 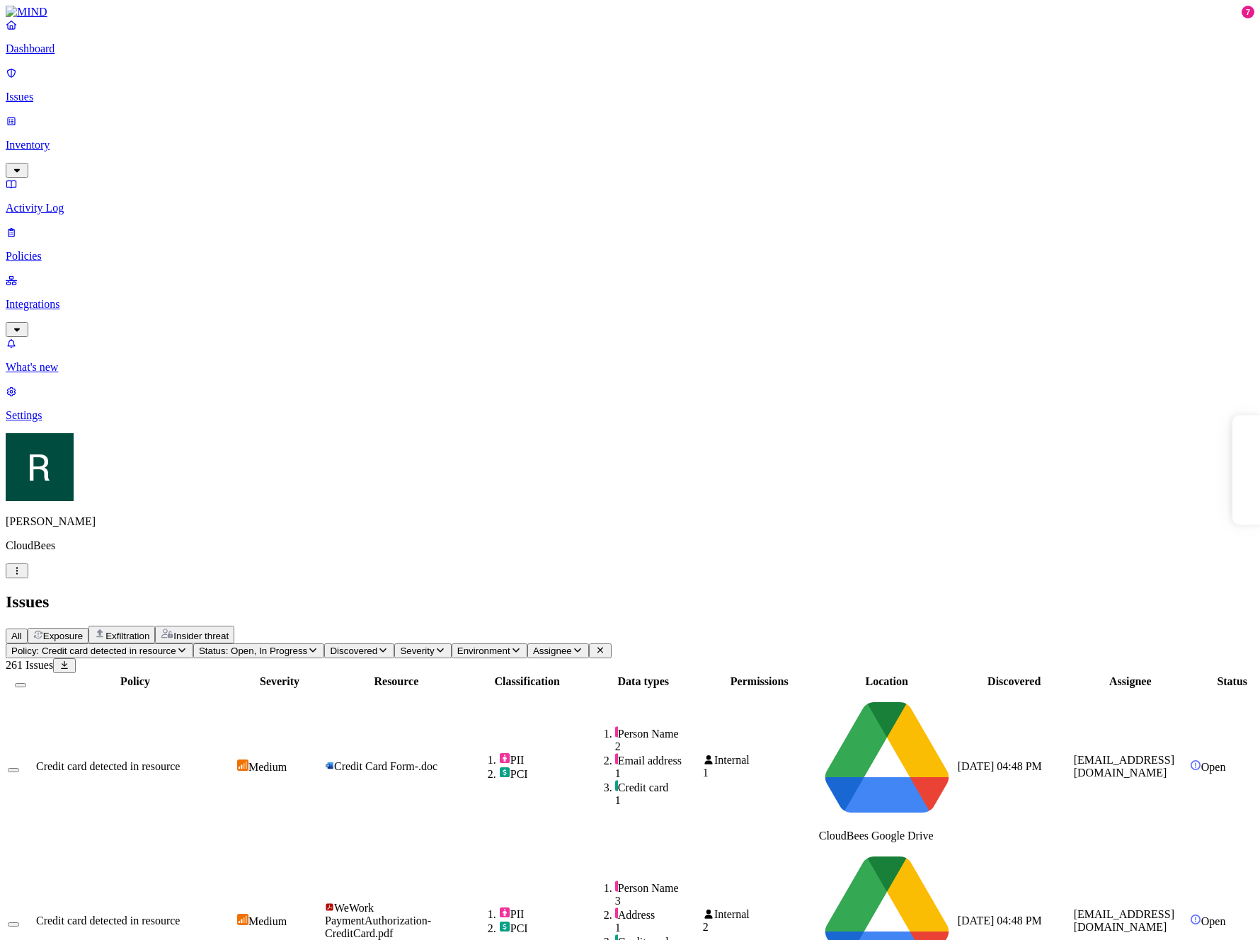 I want to click on div: Permissions, so click(x=760, y=682).